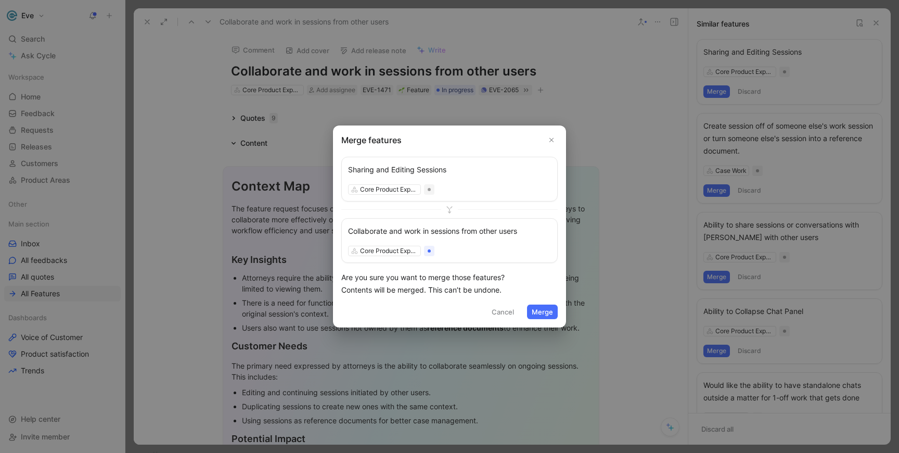 The height and width of the screenshot is (453, 899). Describe the element at coordinates (449, 140) in the screenshot. I see `h2: Merge features` at that location.